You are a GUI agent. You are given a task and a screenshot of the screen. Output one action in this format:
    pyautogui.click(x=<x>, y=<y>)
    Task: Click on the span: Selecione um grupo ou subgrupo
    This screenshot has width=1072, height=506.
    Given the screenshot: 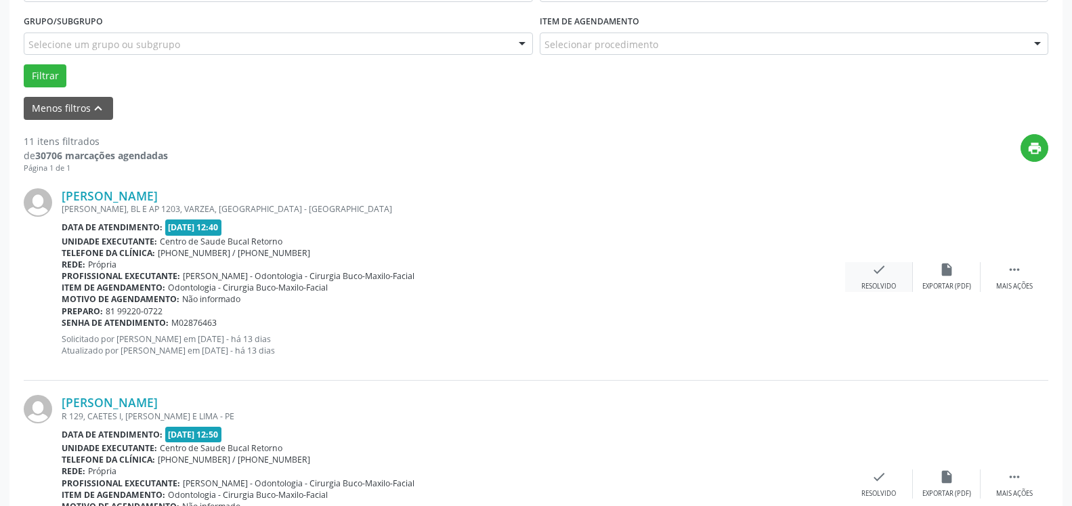 What is the action you would take?
    pyautogui.click(x=104, y=44)
    